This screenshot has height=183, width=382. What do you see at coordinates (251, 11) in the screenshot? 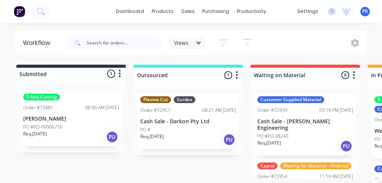
I see `div: productivity` at bounding box center [251, 11].